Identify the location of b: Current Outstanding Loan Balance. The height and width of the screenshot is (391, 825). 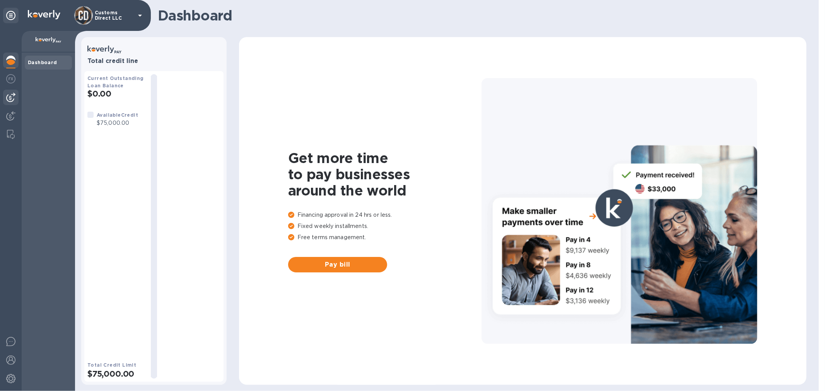
(116, 82).